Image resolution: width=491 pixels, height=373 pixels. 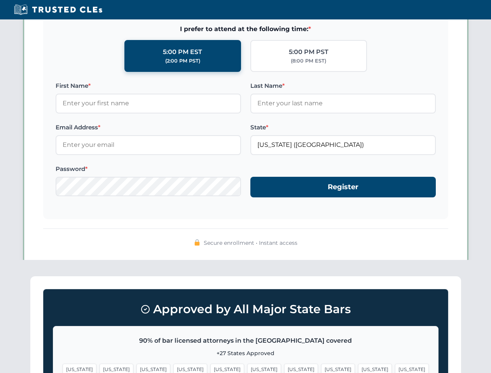 I want to click on button: Register, so click(x=343, y=187).